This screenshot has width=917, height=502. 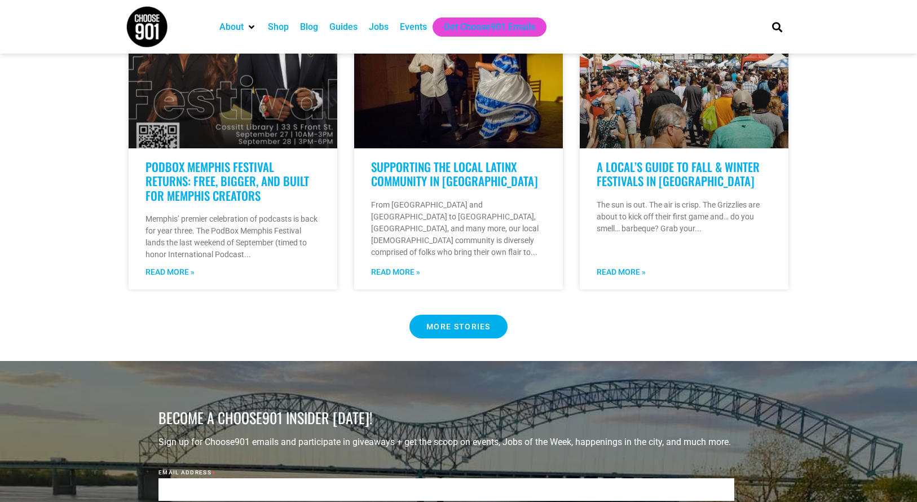 What do you see at coordinates (378, 27) in the screenshot?
I see `a: Jobs` at bounding box center [378, 27].